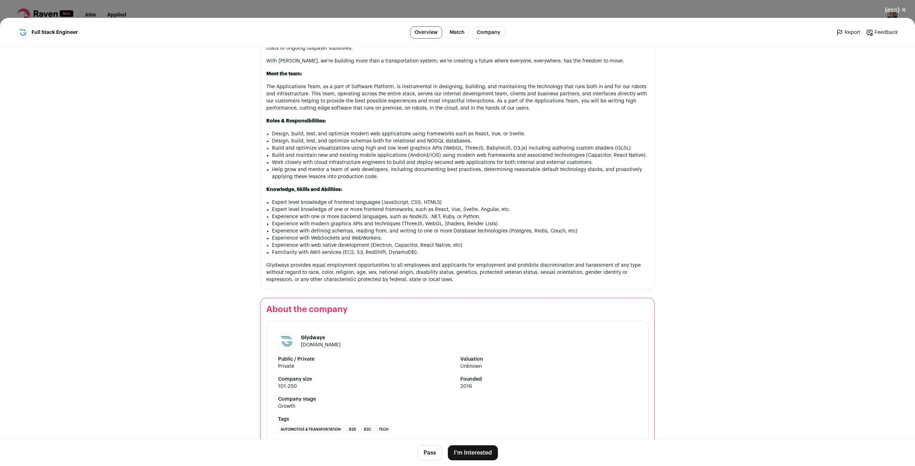  What do you see at coordinates (457, 310) in the screenshot?
I see `h2: About the company` at bounding box center [457, 310].